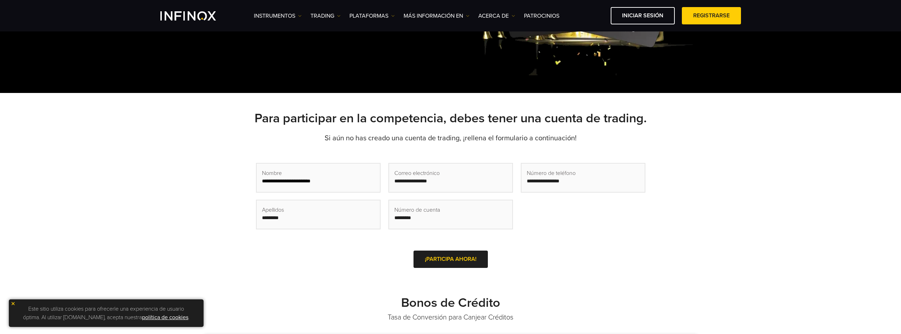  What do you see at coordinates (541, 16) in the screenshot?
I see `a: Patrocinios` at bounding box center [541, 16].